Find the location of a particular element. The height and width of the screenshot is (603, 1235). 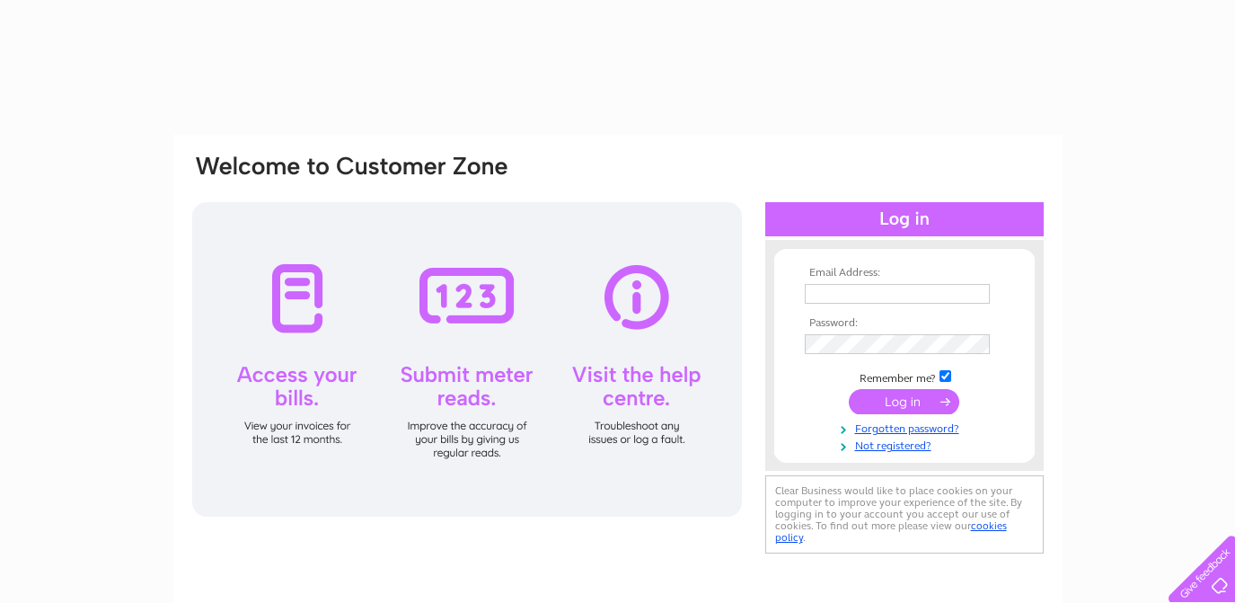

td: Remember me? is located at coordinates (905, 376).